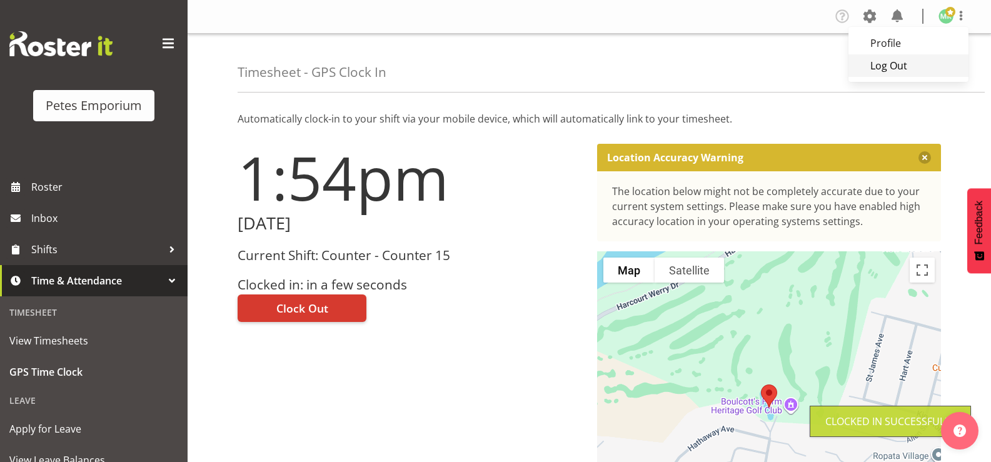 Image resolution: width=991 pixels, height=462 pixels. What do you see at coordinates (946, 16) in the screenshot?
I see `img: melanie-richardson713.jpg` at bounding box center [946, 16].